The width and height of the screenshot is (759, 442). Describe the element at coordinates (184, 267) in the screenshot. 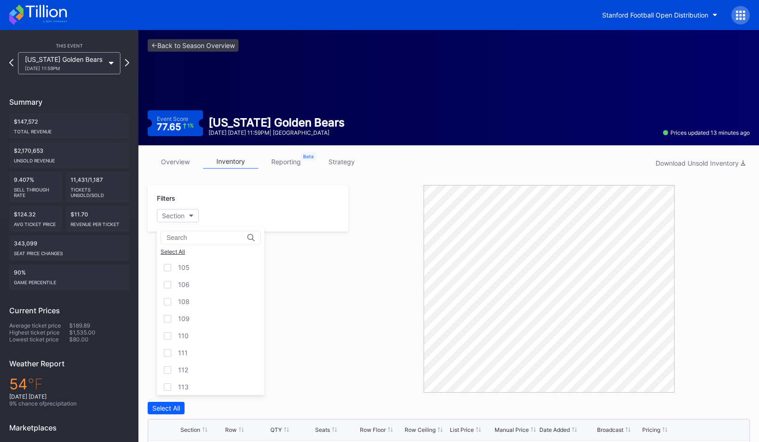

I see `div: 105` at that location.